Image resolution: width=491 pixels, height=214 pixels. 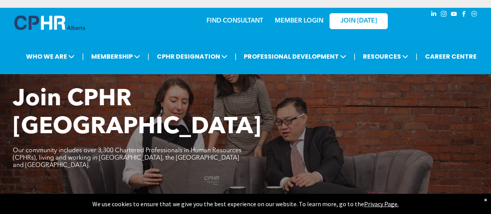 I want to click on img: A blue and white logo for cp alberta, so click(x=50, y=23).